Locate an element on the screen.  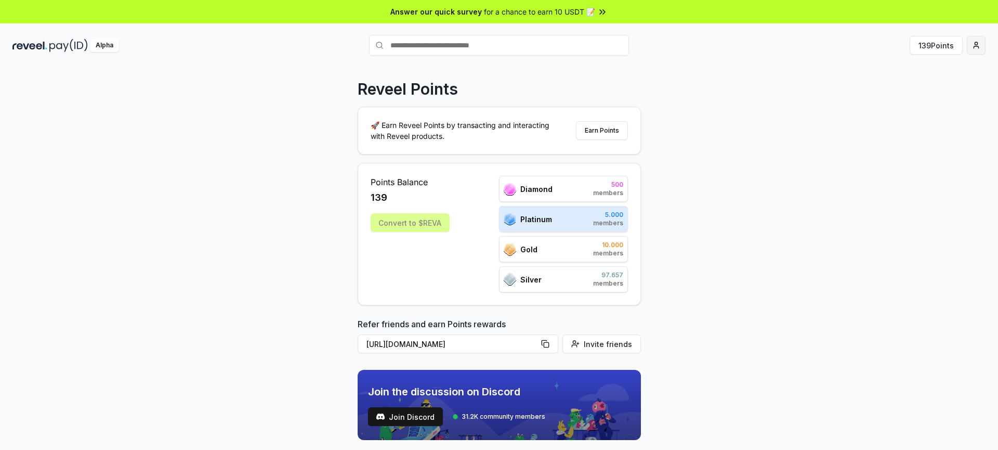
span: Join the discussion on Discord is located at coordinates (457, 392).